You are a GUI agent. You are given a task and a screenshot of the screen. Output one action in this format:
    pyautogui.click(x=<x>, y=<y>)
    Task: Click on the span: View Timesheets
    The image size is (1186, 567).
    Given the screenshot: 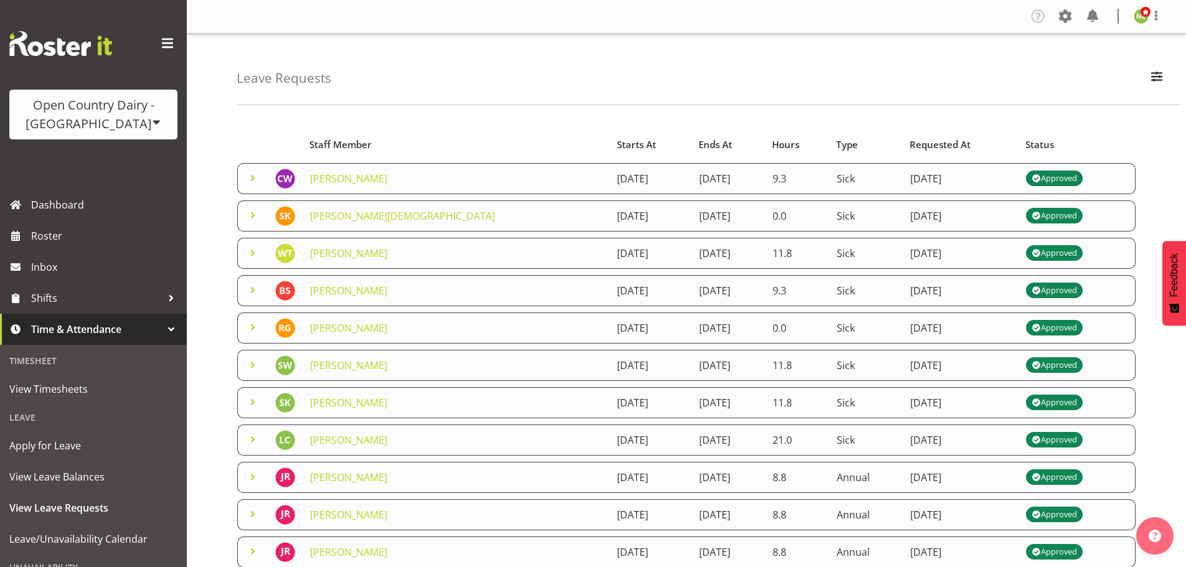 What is the action you would take?
    pyautogui.click(x=93, y=389)
    